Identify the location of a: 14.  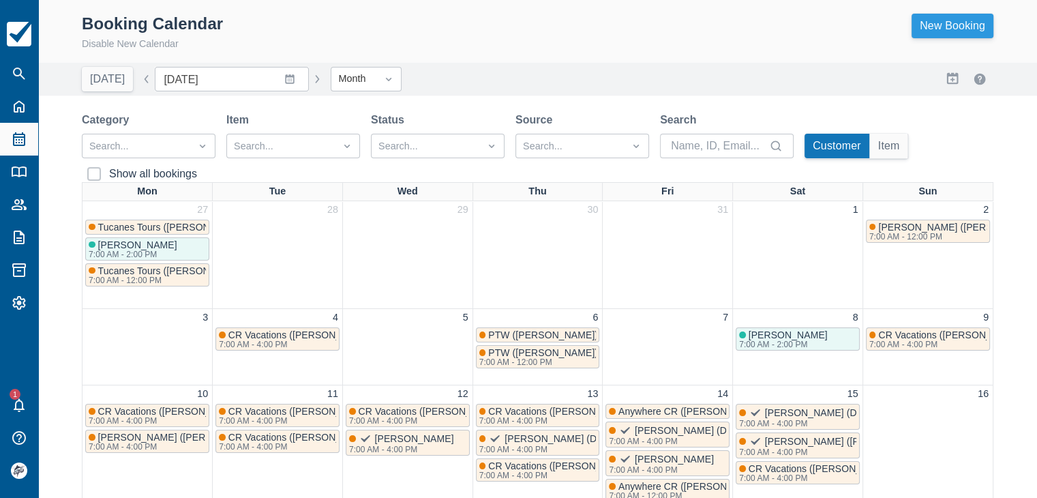
(723, 394).